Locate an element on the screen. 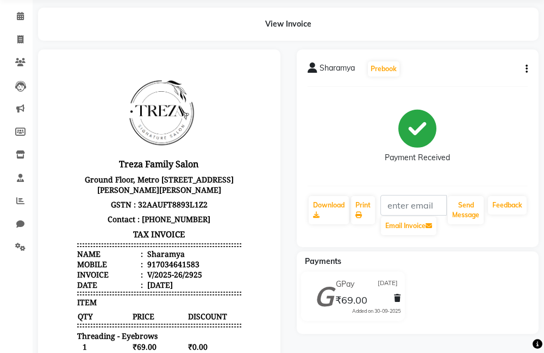 The height and width of the screenshot is (353, 544). button: Email Invoice is located at coordinates (408, 226).